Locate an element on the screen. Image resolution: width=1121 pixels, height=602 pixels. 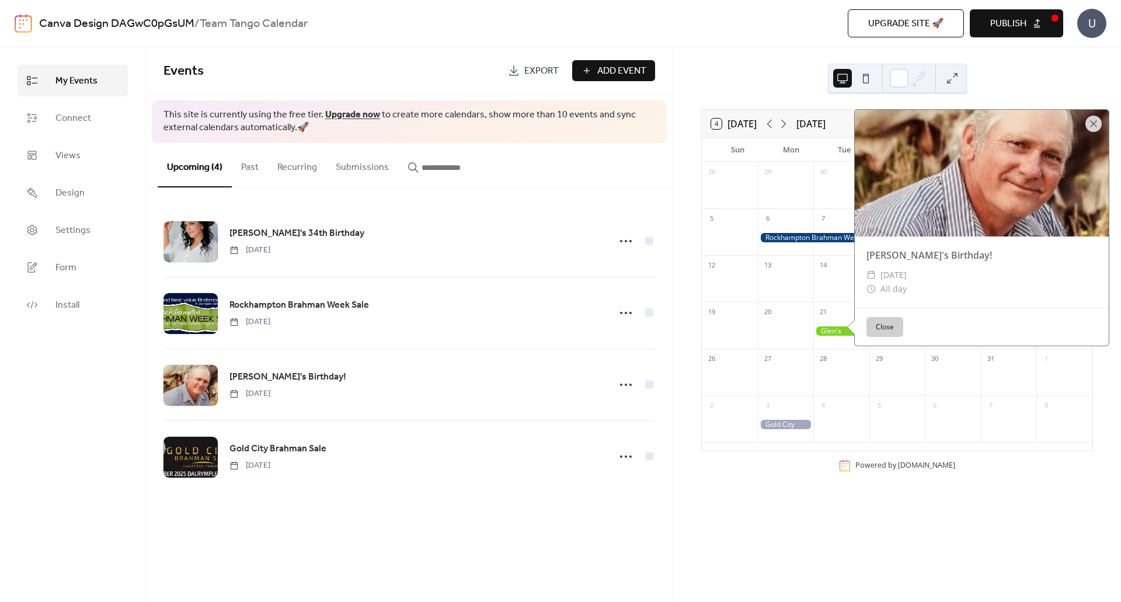
div: Glen's Birthday! is located at coordinates (841, 331).